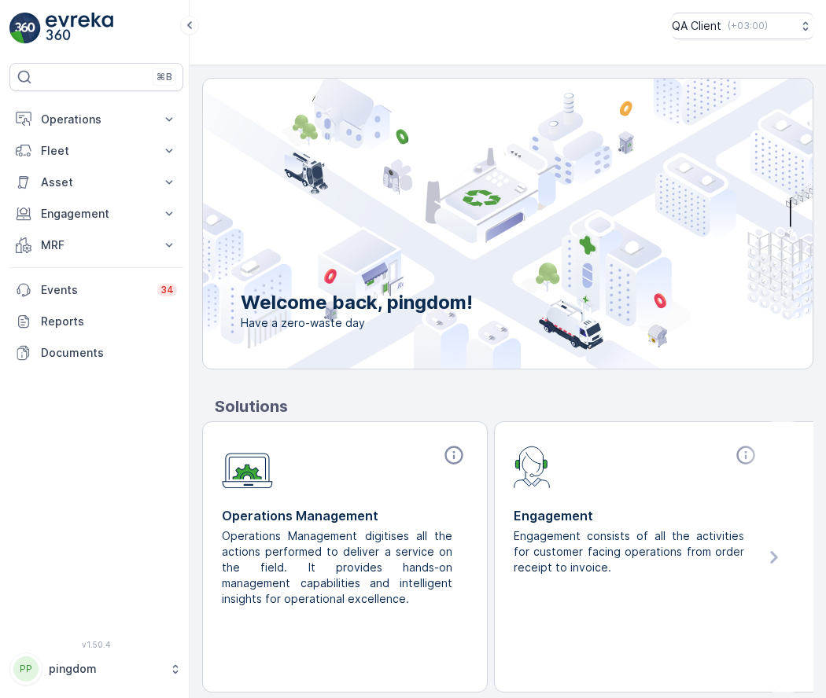 The image size is (826, 698). I want to click on p: Reports, so click(109, 322).